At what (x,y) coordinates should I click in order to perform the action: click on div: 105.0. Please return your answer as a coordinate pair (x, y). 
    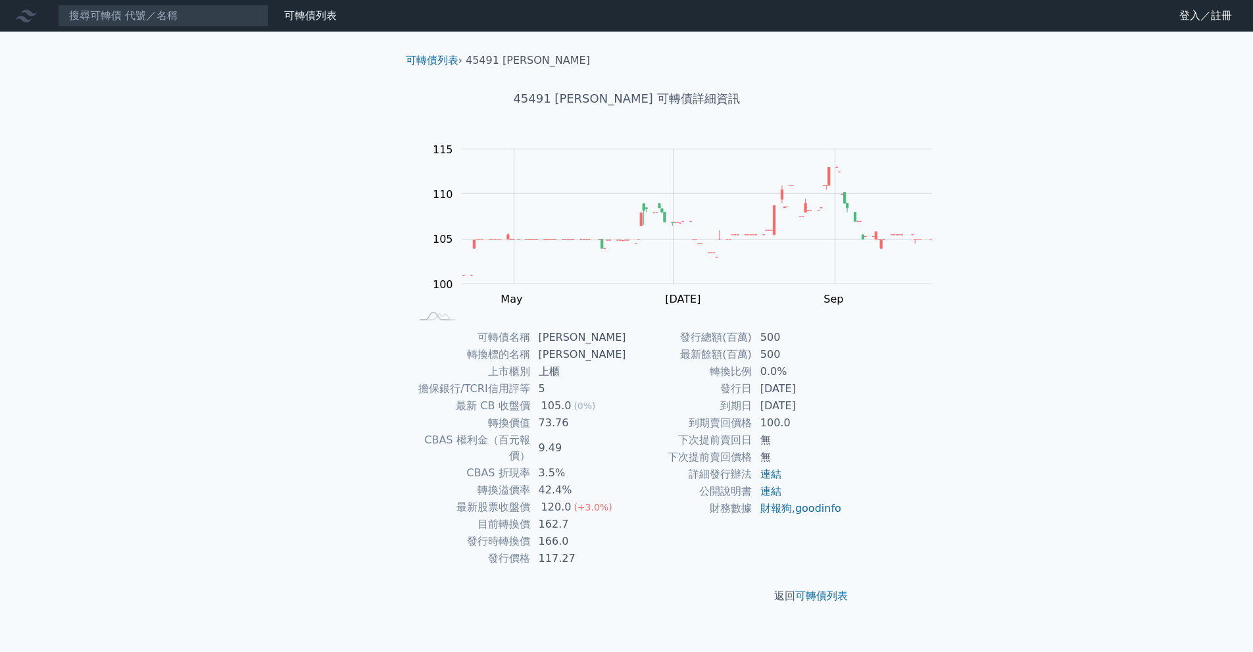
    Looking at the image, I should click on (557, 406).